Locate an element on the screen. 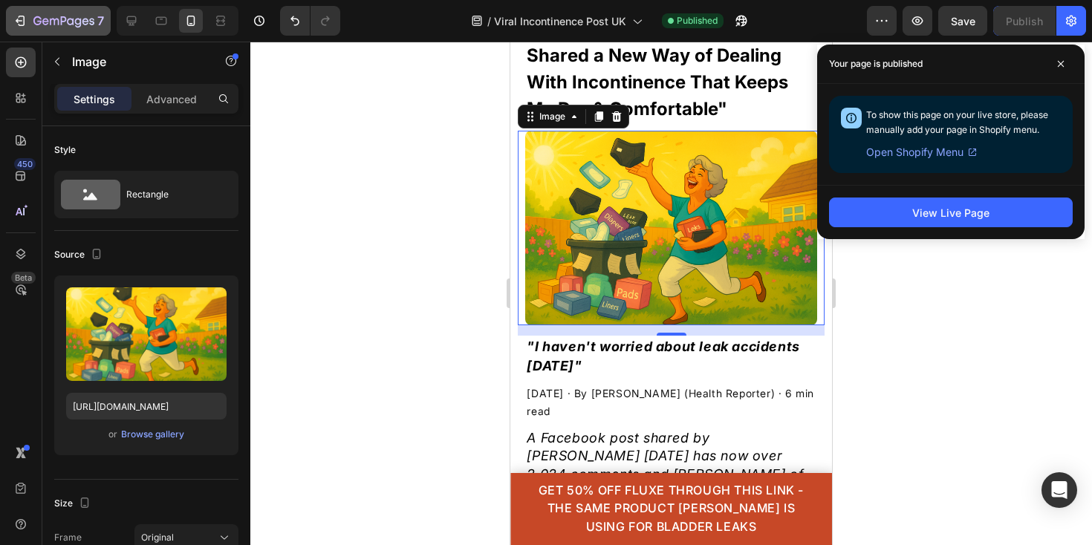 The height and width of the screenshot is (545, 1092). div: Undo/Redo is located at coordinates (310, 21).